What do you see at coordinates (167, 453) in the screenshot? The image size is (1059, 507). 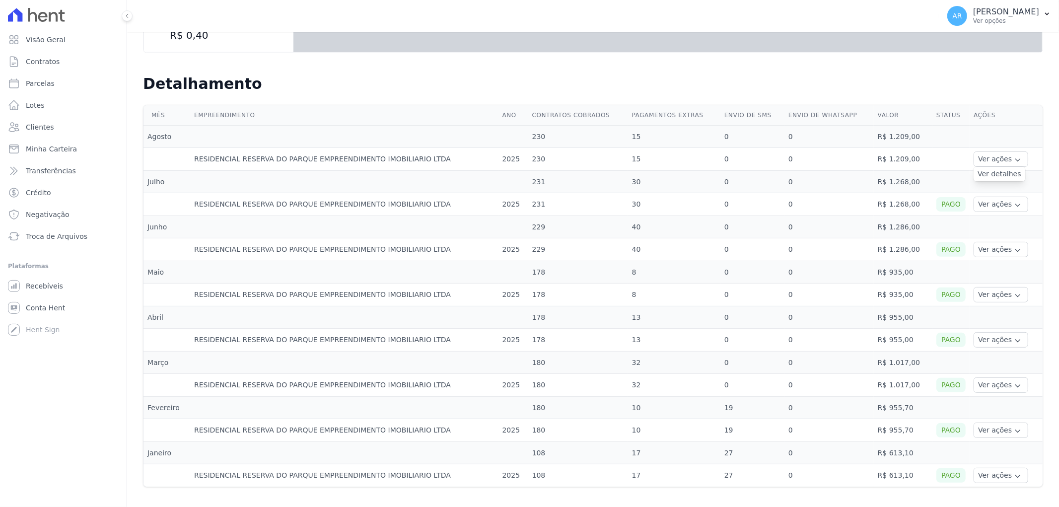 I see `td: Janeiro` at bounding box center [167, 453].